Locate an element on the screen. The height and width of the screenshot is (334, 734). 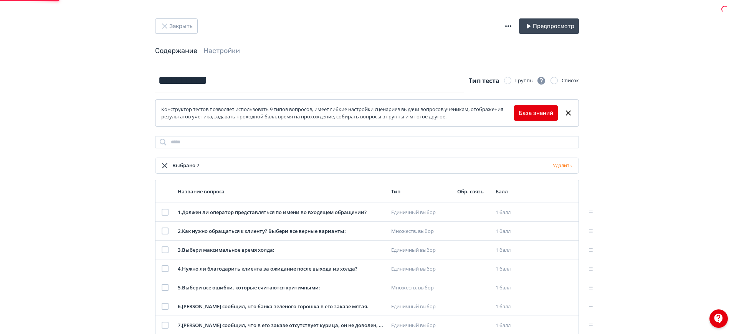
div: 2 . Как нужно обращаться к клиенту? Выбери все верные варианты: is located at coordinates (281, 231).